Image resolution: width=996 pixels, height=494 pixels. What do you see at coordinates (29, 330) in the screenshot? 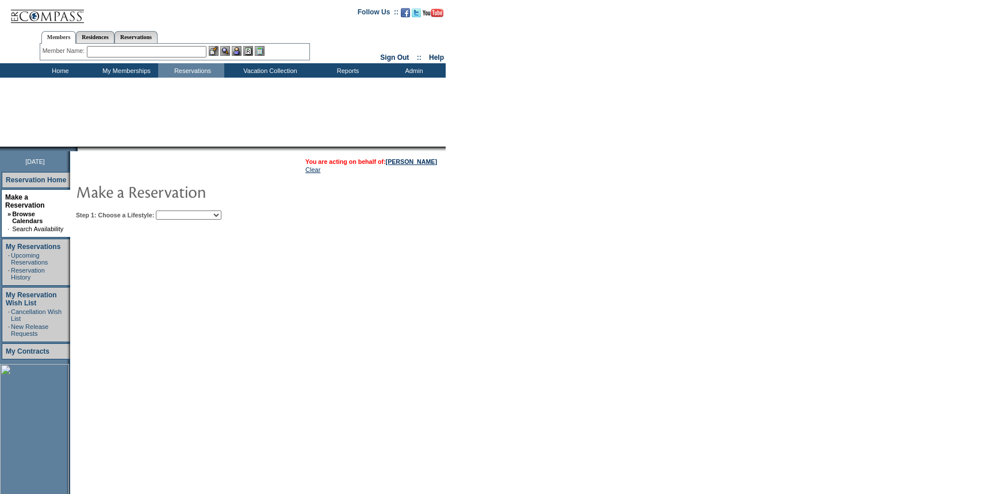
I see `a: New Release Requests` at bounding box center [29, 330].